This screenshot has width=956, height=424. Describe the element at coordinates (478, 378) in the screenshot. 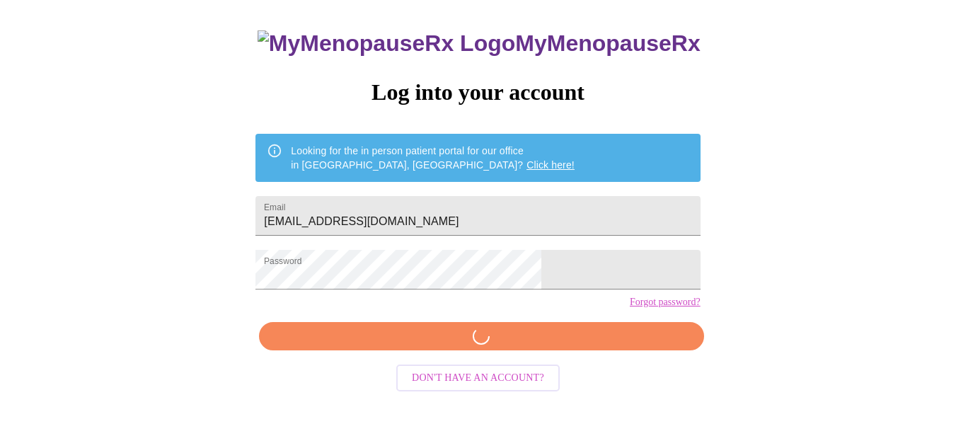

I see `span: Don't have an account?` at that location.